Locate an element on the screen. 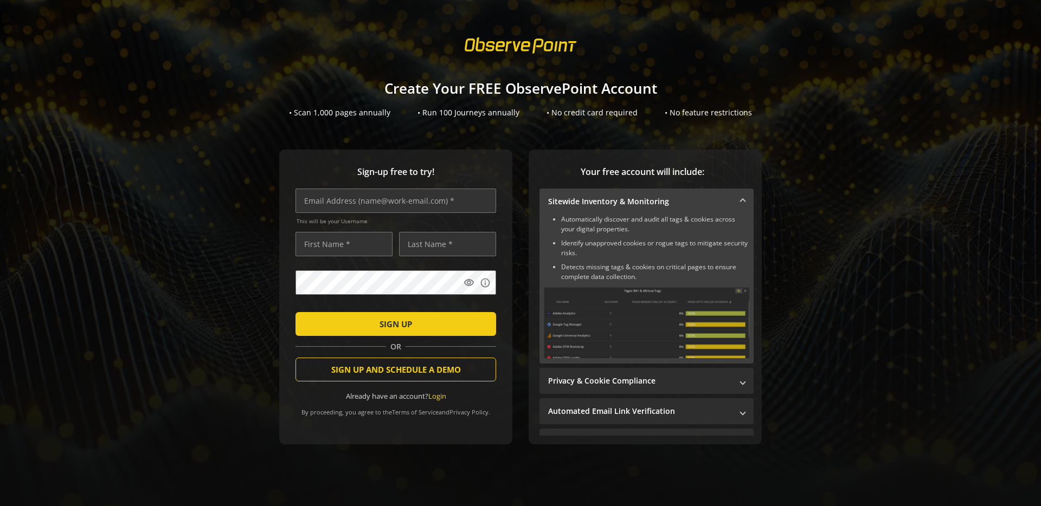 The width and height of the screenshot is (1041, 506). span: Sign-up free to try! is located at coordinates (396, 172).